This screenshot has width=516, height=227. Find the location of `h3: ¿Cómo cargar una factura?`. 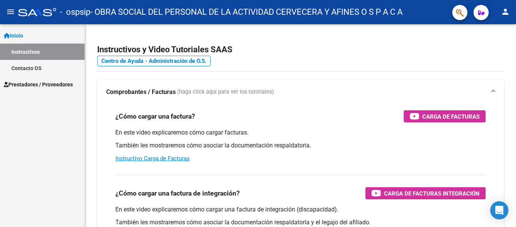

h3: ¿Cómo cargar una factura? is located at coordinates (155, 117).